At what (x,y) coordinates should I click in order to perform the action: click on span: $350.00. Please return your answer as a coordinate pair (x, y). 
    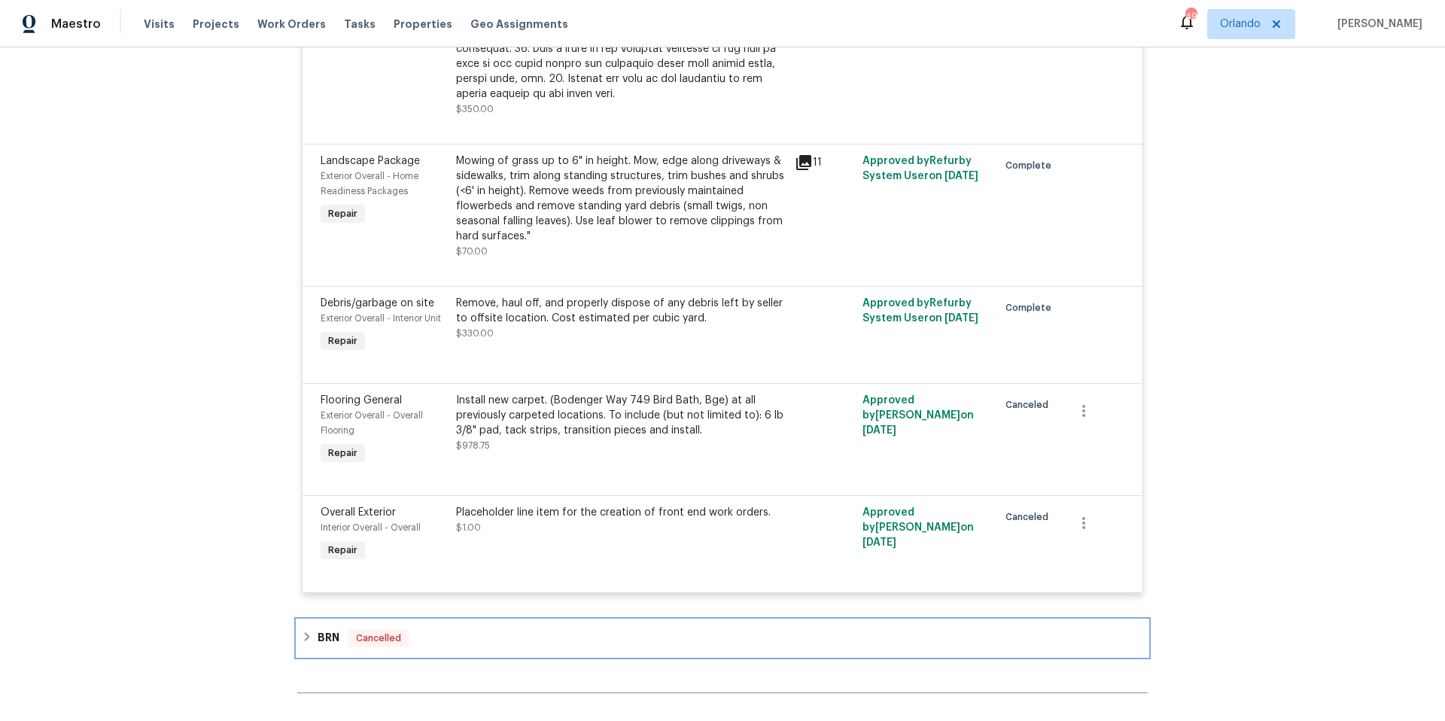
    Looking at the image, I should click on (475, 109).